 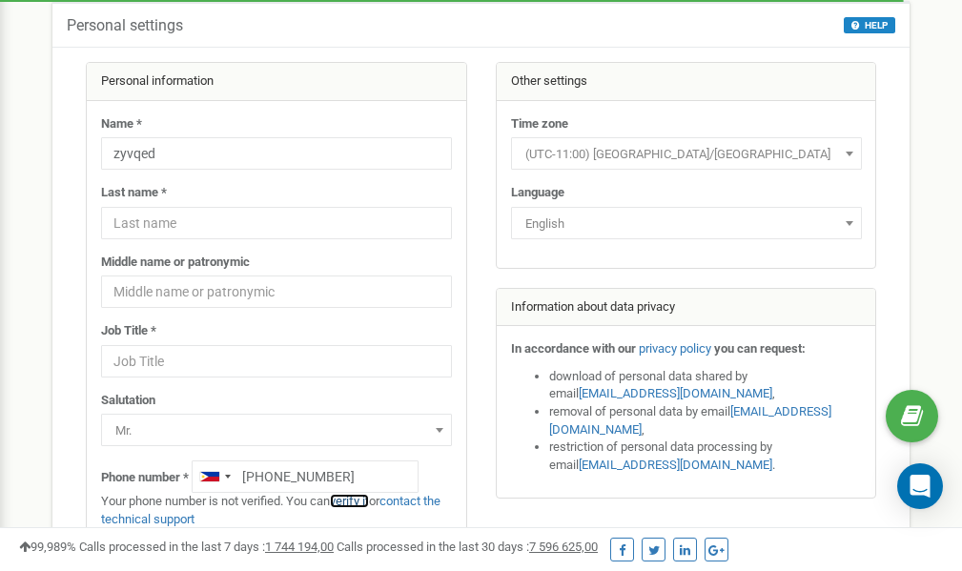 What do you see at coordinates (277, 223) in the screenshot?
I see `input: Last name` at bounding box center [277, 223].